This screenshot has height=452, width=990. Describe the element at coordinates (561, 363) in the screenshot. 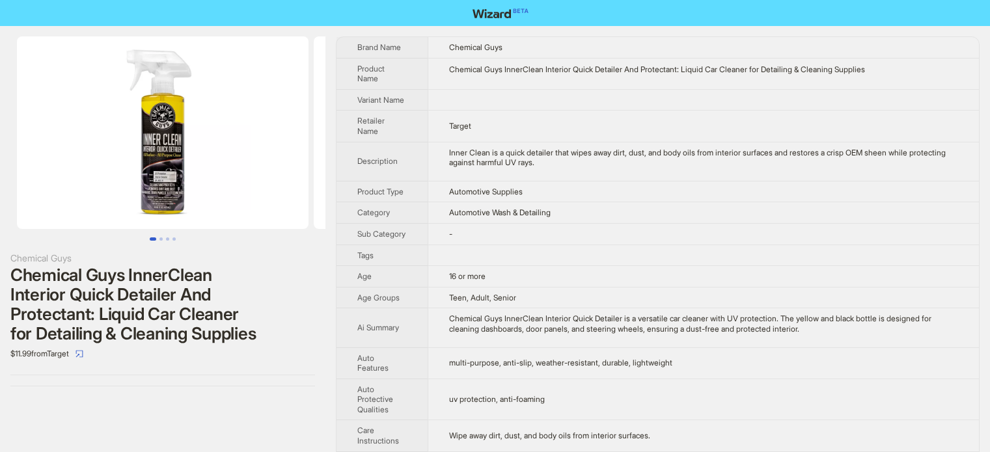

I see `span: multi-purpose, anti-slip, weather-resistant, durable, lightweight` at that location.